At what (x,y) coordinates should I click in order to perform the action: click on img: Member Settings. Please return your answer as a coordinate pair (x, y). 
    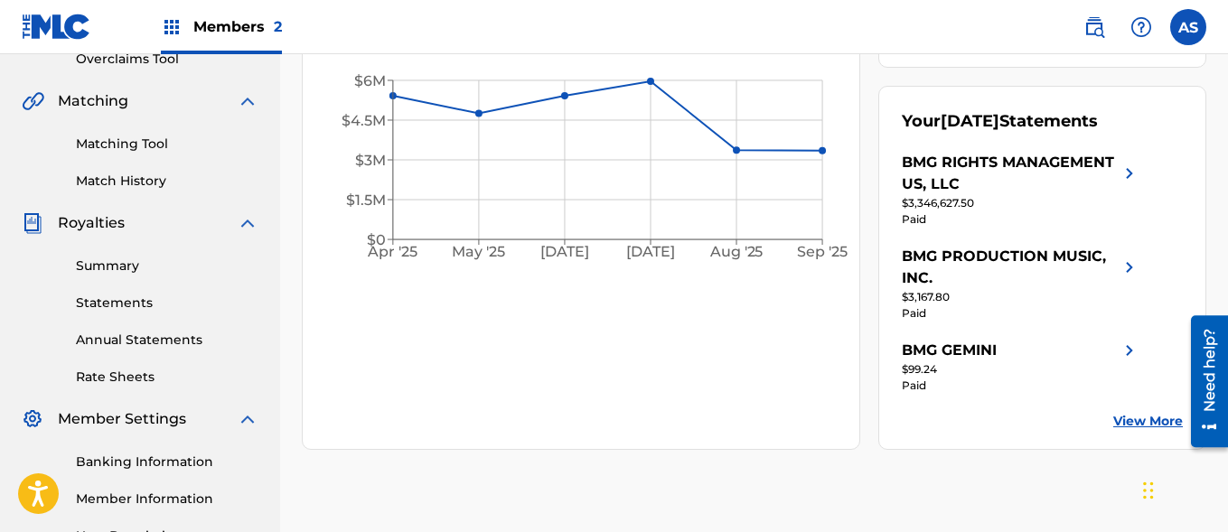
    Looking at the image, I should click on (33, 419).